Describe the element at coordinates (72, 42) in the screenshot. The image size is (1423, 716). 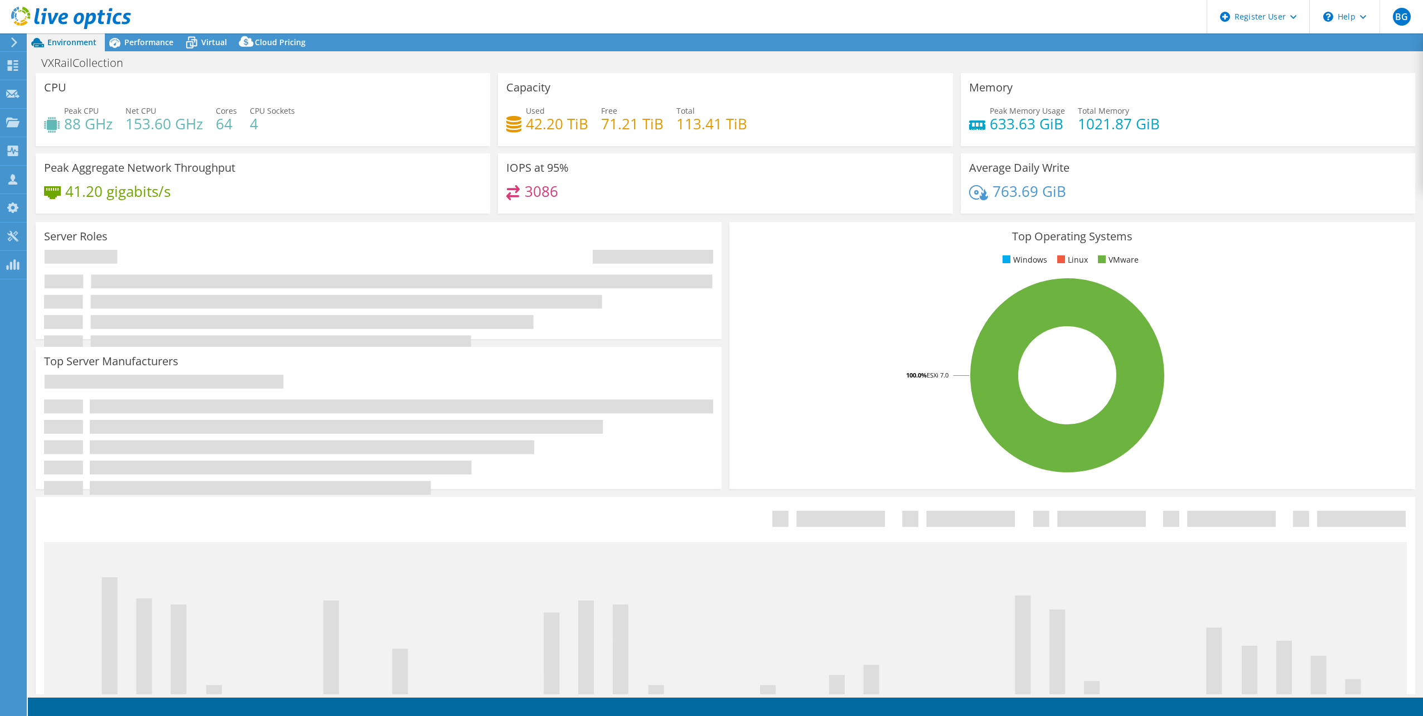
I see `span: Environment` at that location.